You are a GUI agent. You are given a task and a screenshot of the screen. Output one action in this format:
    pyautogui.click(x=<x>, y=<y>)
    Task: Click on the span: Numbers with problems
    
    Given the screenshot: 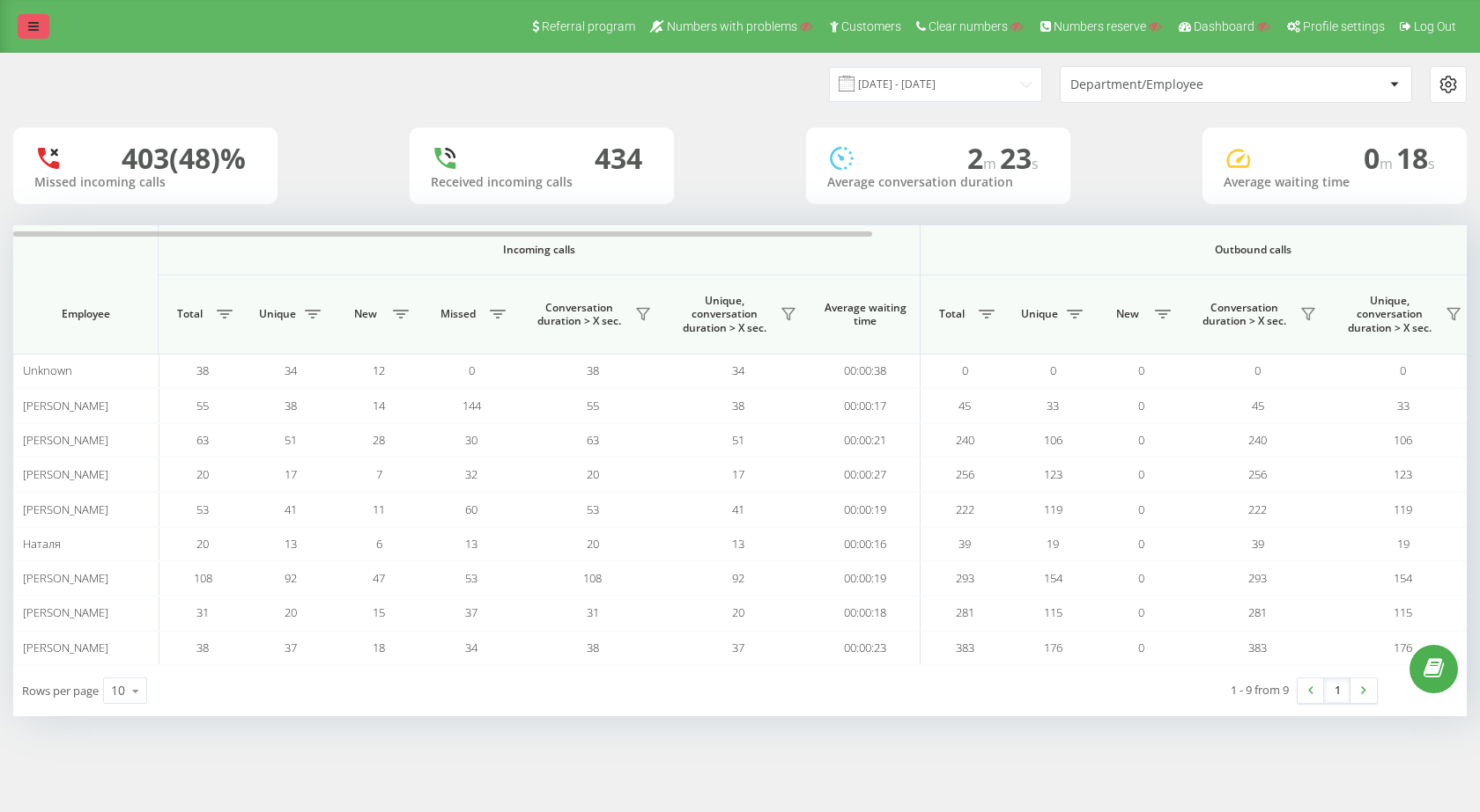 What is the action you would take?
    pyautogui.click(x=732, y=26)
    